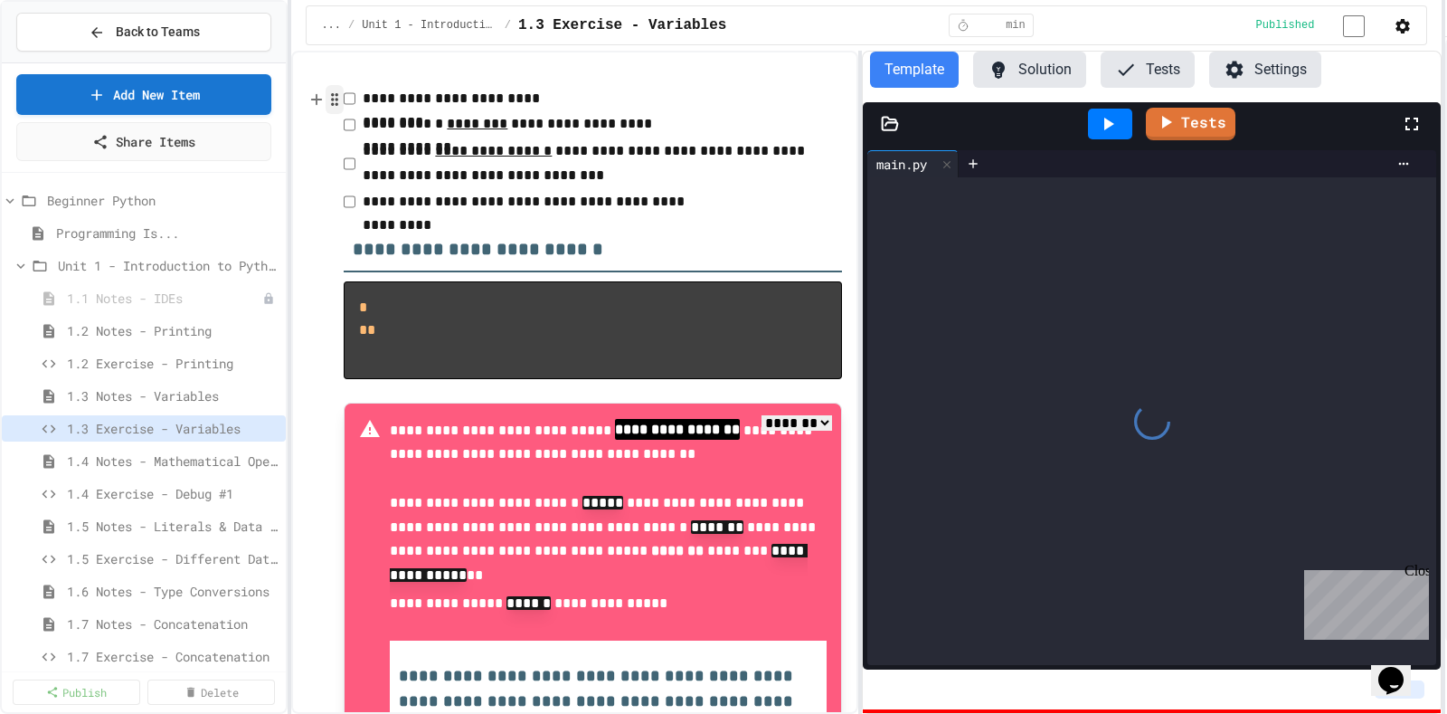 This screenshot has height=714, width=1447. I want to click on span: Programming Is..., so click(167, 232).